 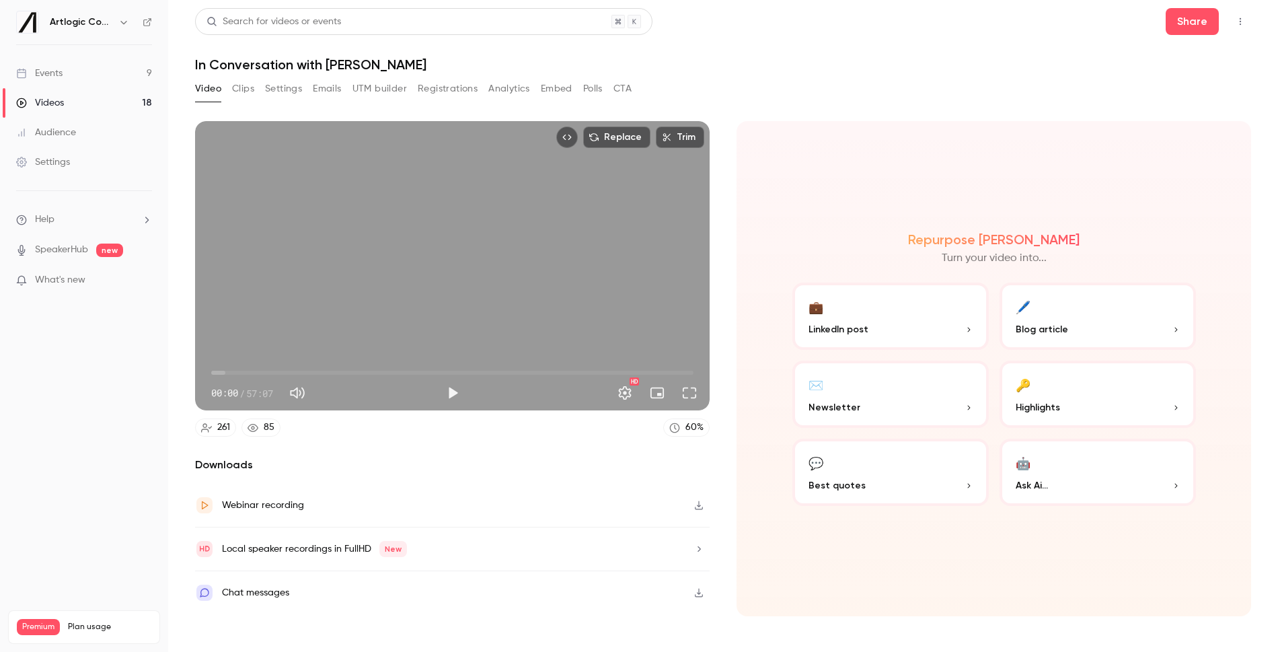 I want to click on div: Events, so click(x=39, y=73).